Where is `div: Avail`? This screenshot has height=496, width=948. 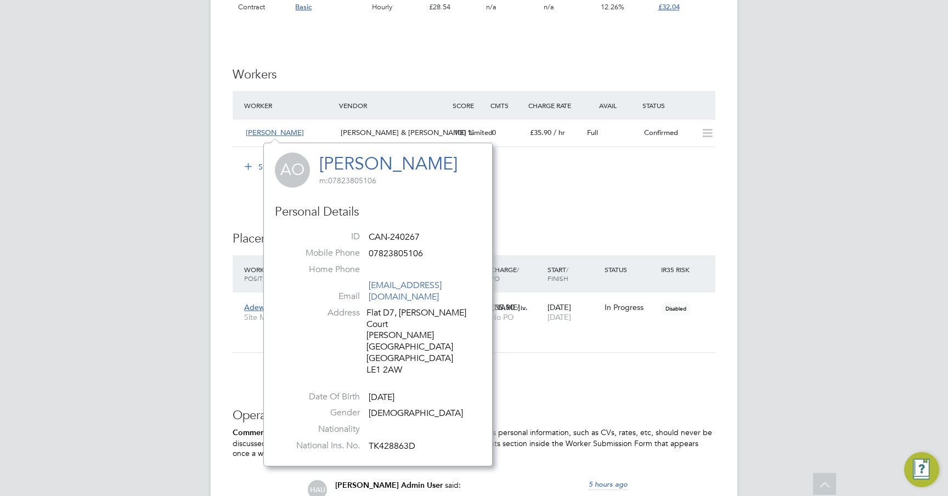
div: Avail is located at coordinates (611, 105).